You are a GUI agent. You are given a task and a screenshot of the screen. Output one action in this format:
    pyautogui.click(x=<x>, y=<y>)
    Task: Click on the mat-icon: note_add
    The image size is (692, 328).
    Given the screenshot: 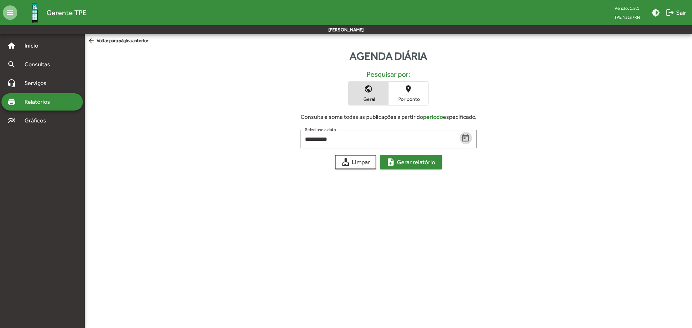 What is the action you would take?
    pyautogui.click(x=390, y=162)
    